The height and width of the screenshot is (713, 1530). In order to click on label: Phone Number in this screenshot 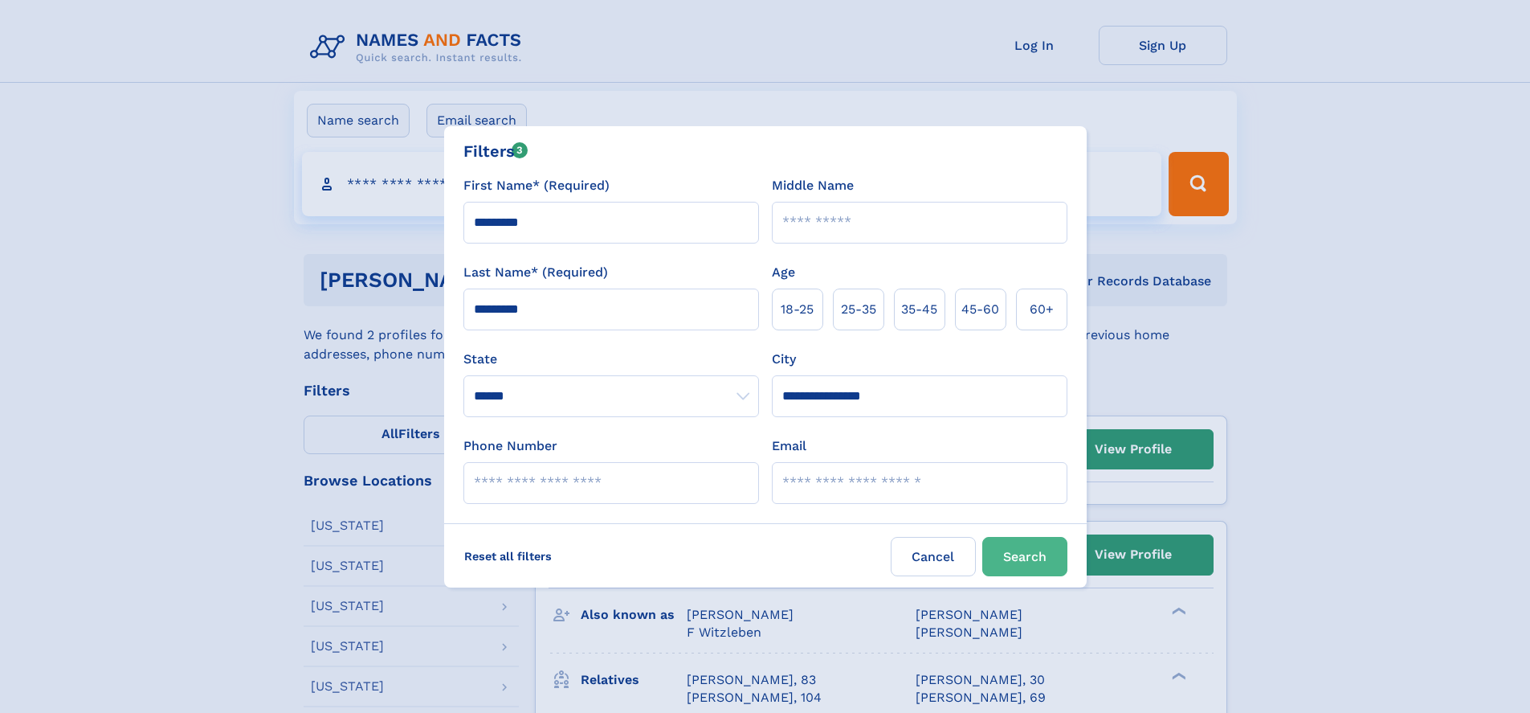, I will do `click(510, 446)`.